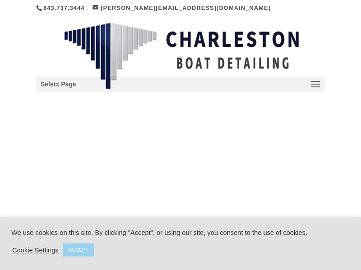  I want to click on a: 843.737.3444, so click(64, 8).